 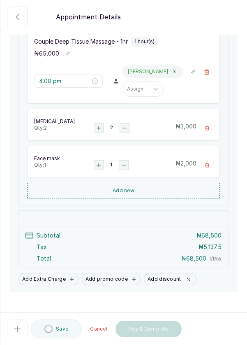 I want to click on p: 1, so click(x=111, y=164).